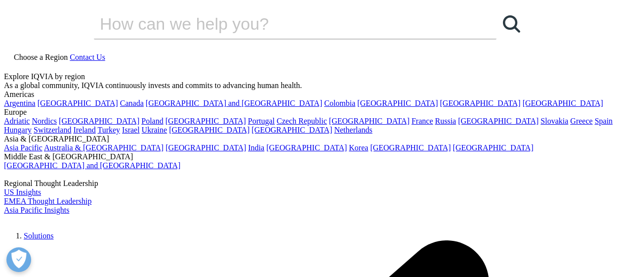  Describe the element at coordinates (19, 259) in the screenshot. I see `button: Open Preferences` at that location.